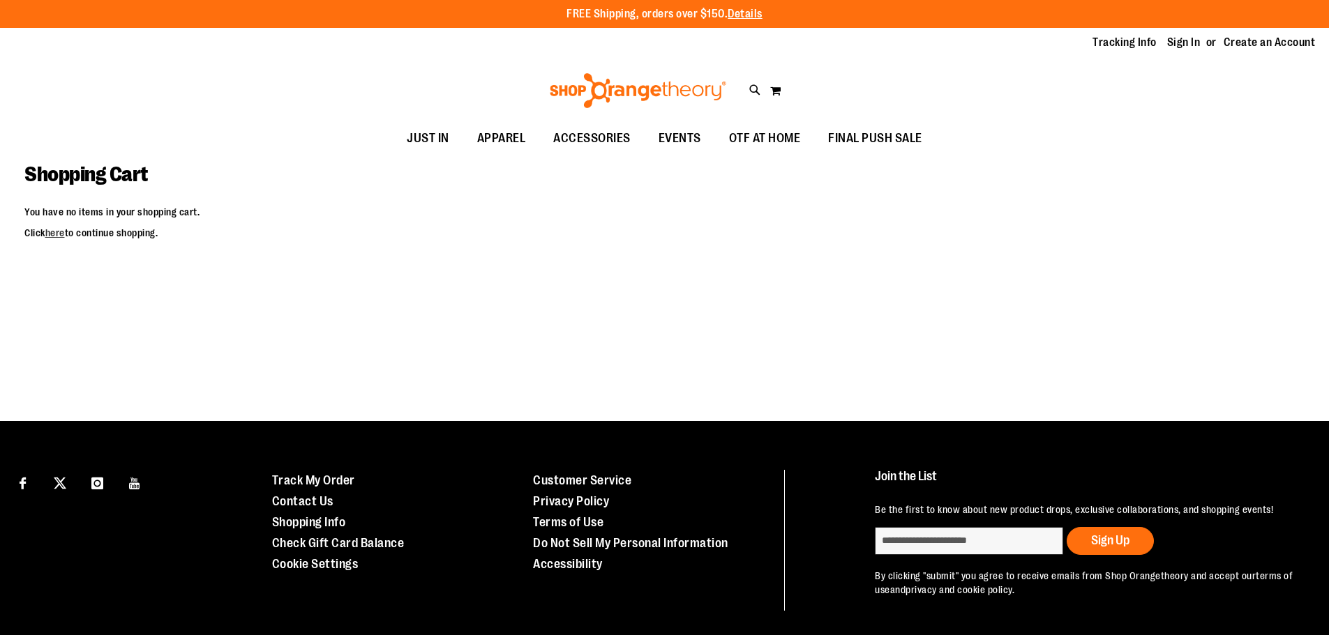  Describe the element at coordinates (591, 138) in the screenshot. I see `span: ACCESSORIES` at that location.